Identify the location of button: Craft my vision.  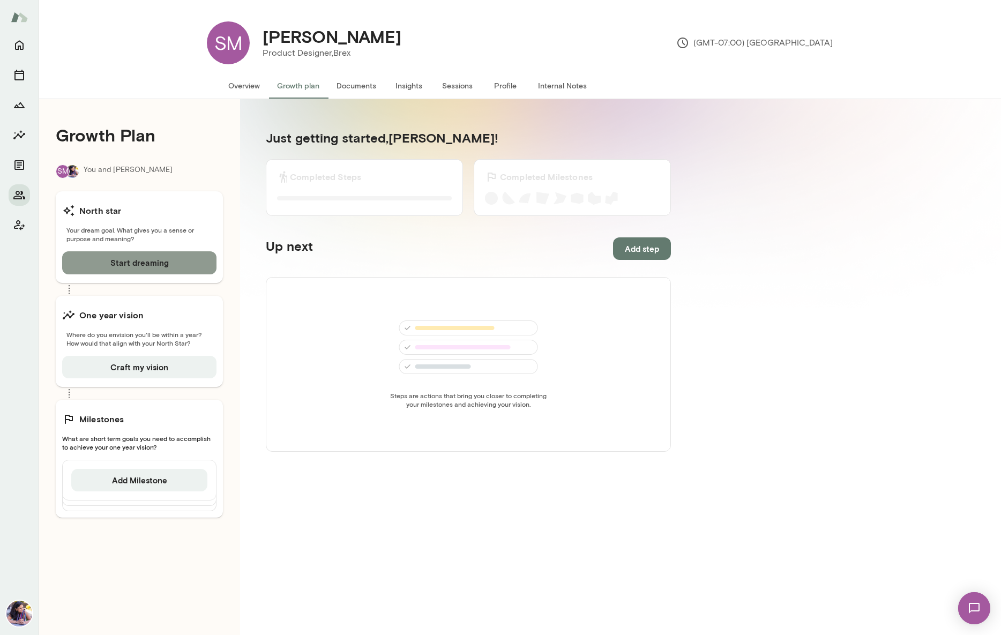
(139, 367).